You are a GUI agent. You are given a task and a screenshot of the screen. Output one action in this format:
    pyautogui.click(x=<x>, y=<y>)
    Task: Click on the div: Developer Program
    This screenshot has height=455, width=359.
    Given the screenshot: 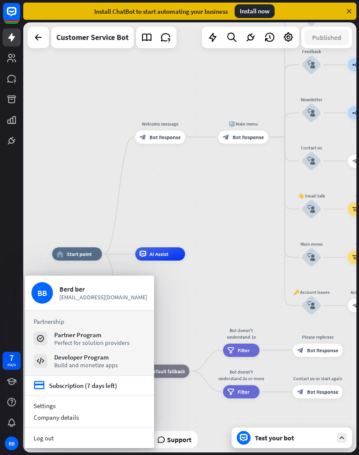 What is the action you would take?
    pyautogui.click(x=86, y=357)
    